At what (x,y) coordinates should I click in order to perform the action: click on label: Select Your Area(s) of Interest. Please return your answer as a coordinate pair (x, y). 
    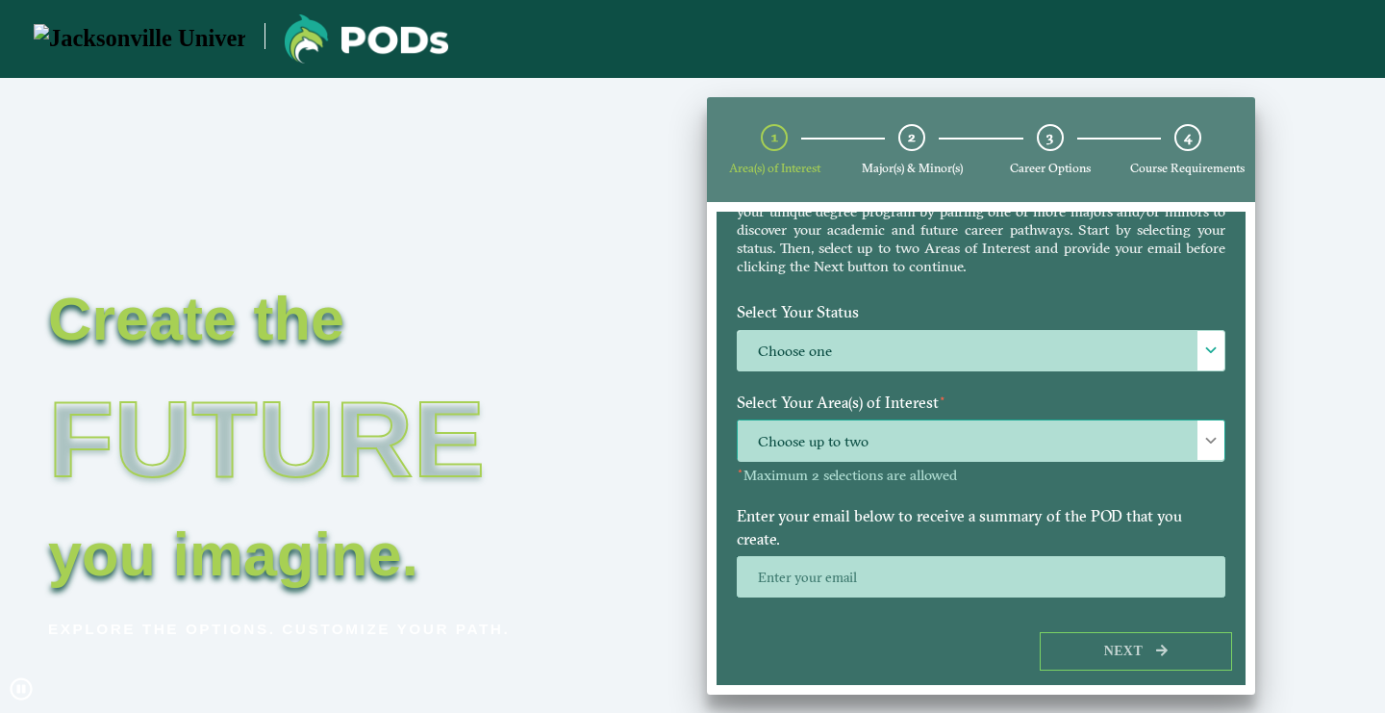
    Looking at the image, I should click on (981, 402).